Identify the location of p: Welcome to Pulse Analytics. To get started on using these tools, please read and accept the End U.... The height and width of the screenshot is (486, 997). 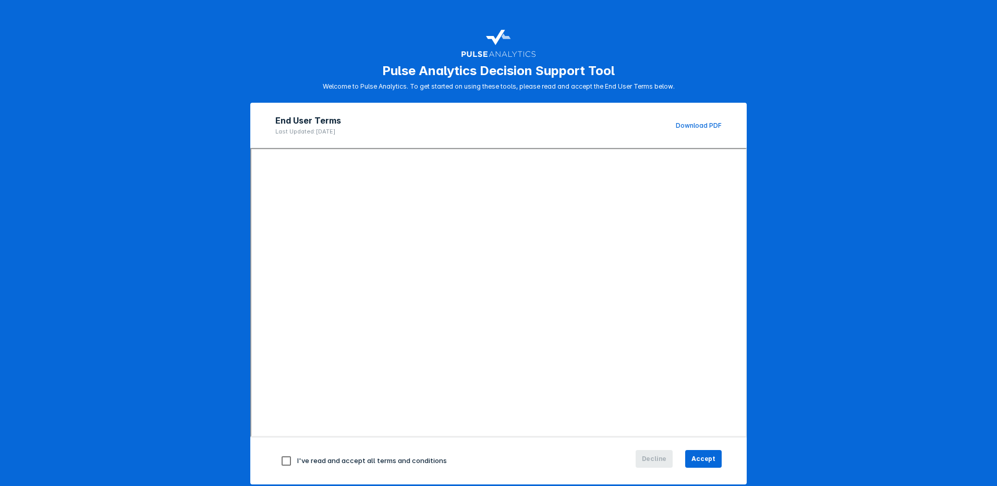
(498, 86).